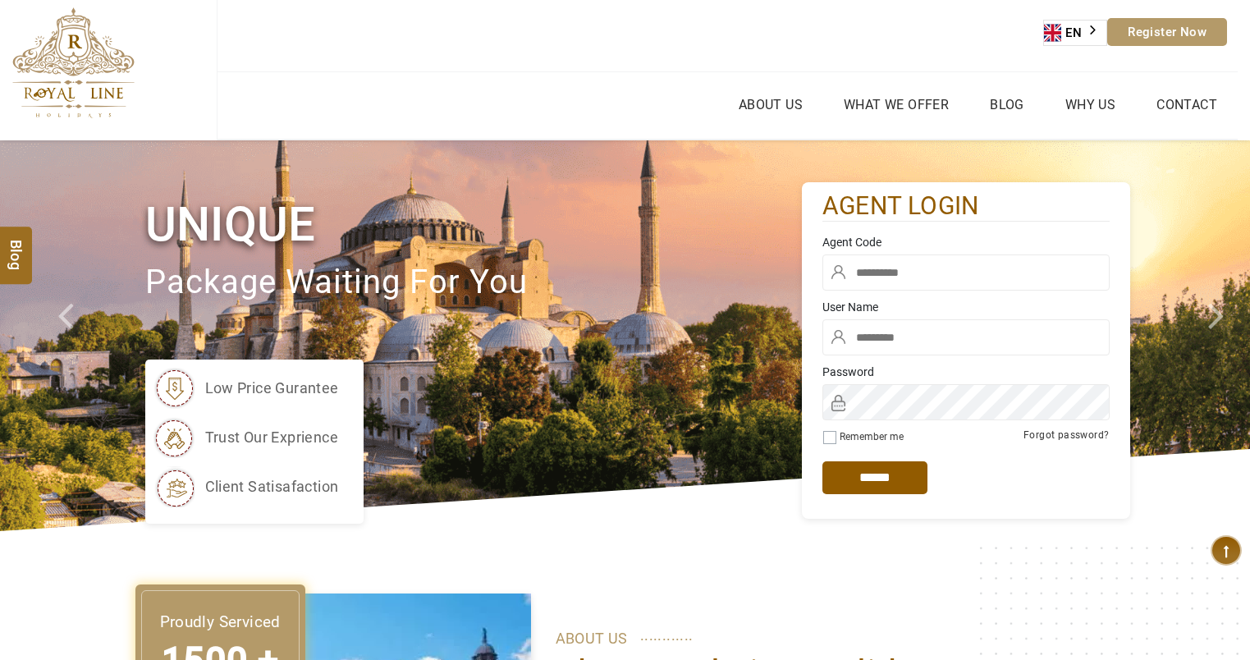 This screenshot has width=1250, height=660. I want to click on li: trust our exprience, so click(246, 437).